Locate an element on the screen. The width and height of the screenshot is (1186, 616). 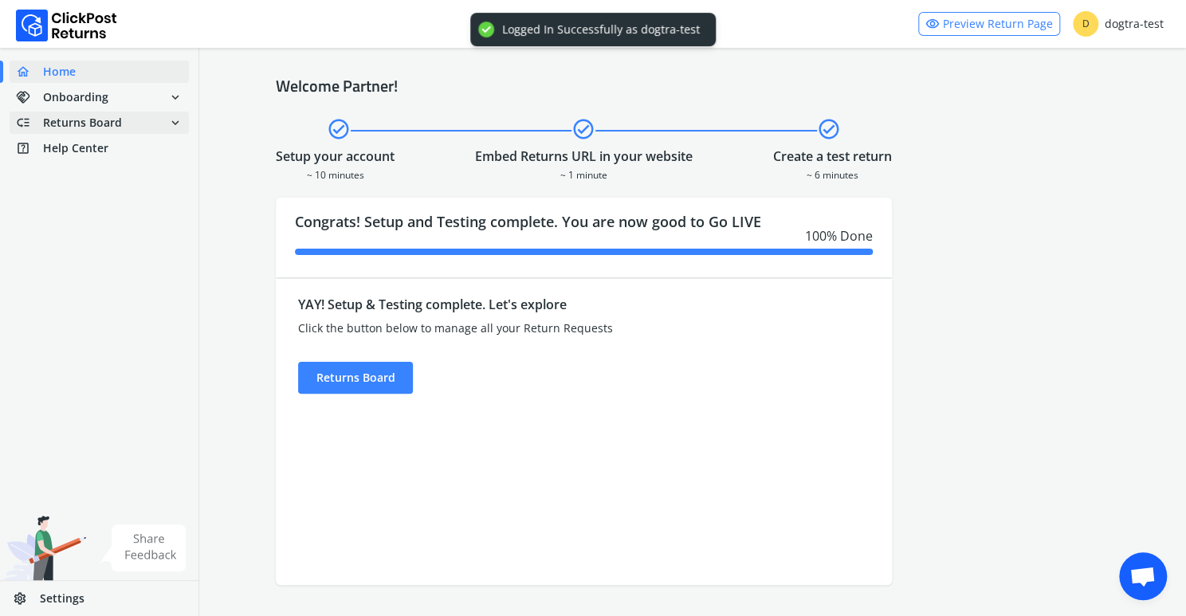
span: D is located at coordinates (1086, 24).